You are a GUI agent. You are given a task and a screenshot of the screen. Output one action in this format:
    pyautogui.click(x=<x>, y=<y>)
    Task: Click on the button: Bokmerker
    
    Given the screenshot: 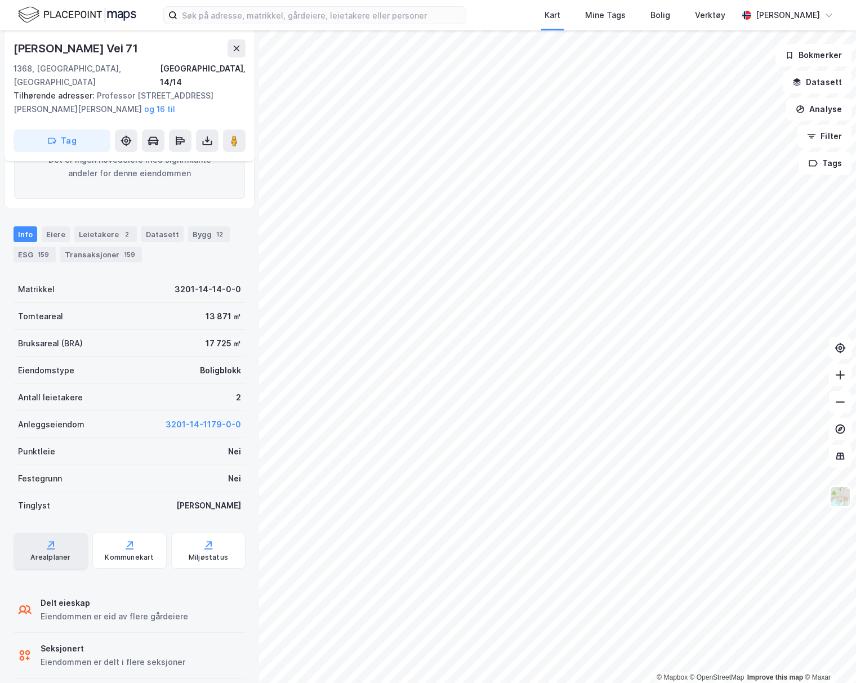 What is the action you would take?
    pyautogui.click(x=813, y=55)
    